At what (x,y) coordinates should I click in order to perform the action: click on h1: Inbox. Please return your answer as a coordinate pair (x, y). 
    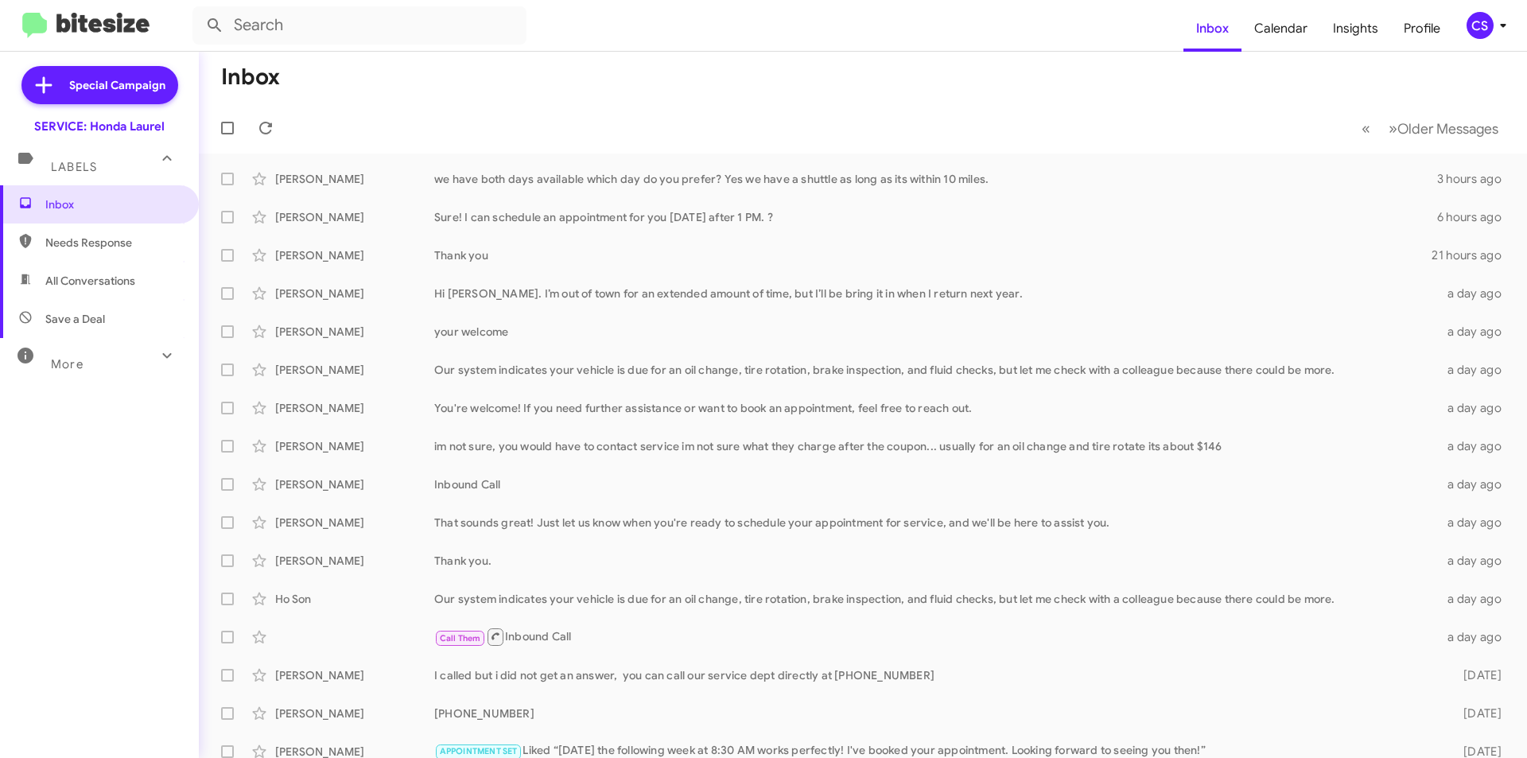
    Looking at the image, I should click on (251, 77).